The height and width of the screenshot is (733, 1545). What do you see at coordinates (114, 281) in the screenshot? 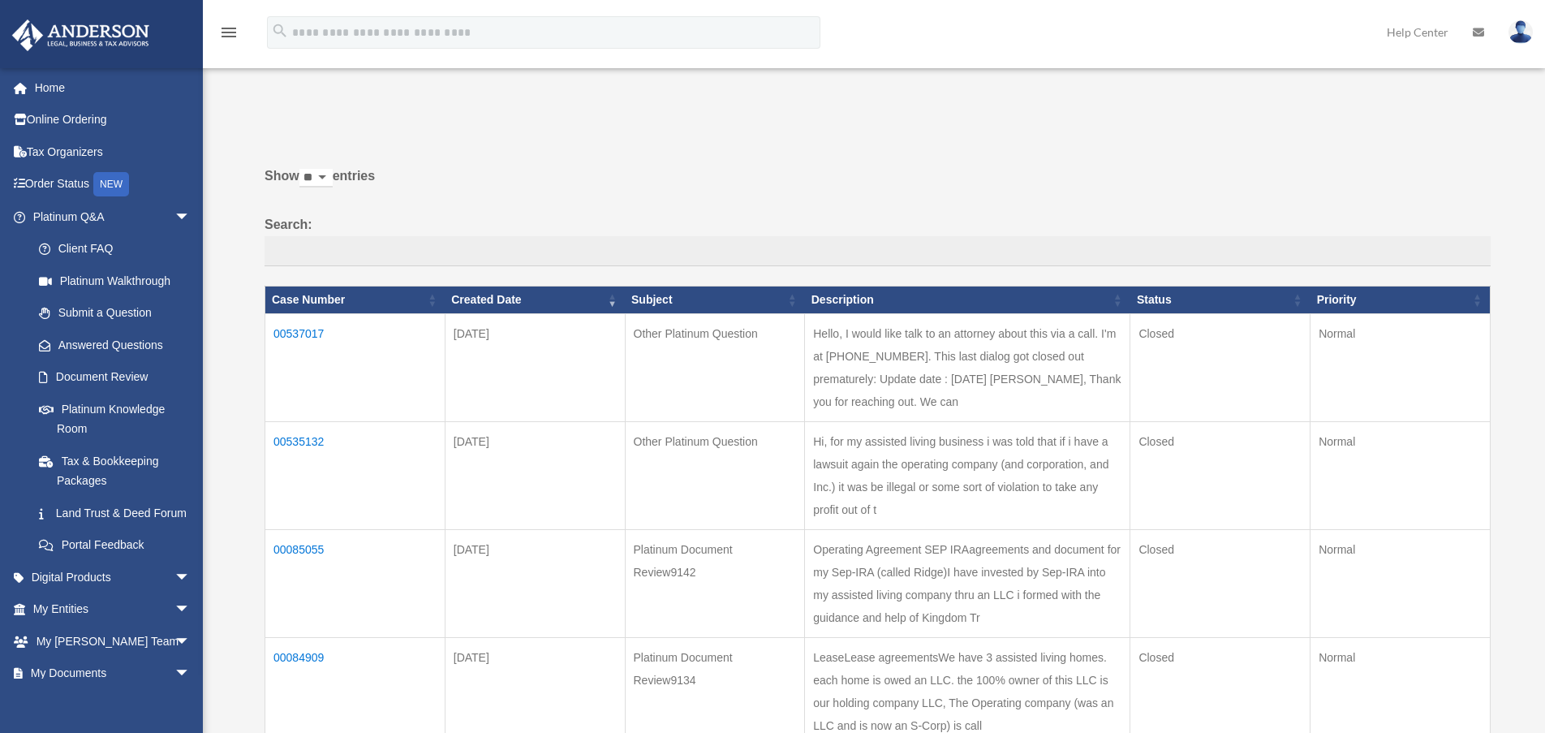
I see `a: Platinum Walkthrough` at bounding box center [114, 281].